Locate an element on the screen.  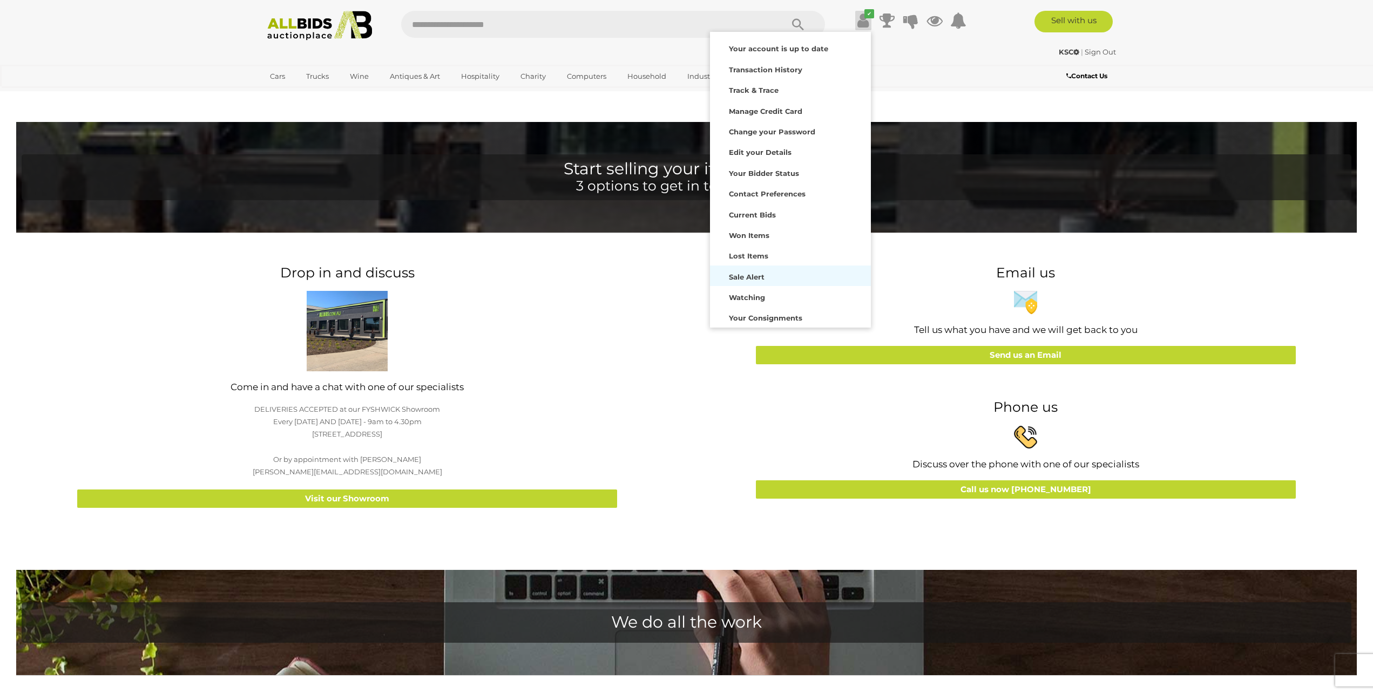
strong: Sale Alert is located at coordinates (747, 277).